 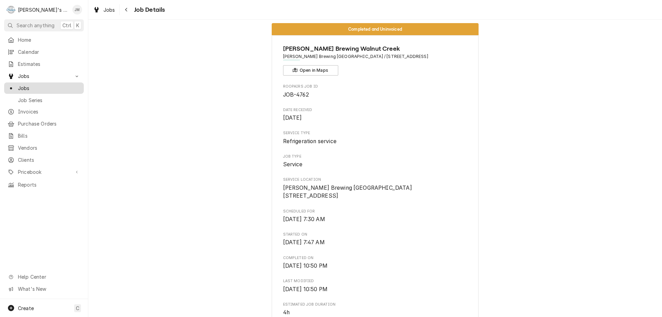 I want to click on a: Purchase Orders, so click(x=44, y=123).